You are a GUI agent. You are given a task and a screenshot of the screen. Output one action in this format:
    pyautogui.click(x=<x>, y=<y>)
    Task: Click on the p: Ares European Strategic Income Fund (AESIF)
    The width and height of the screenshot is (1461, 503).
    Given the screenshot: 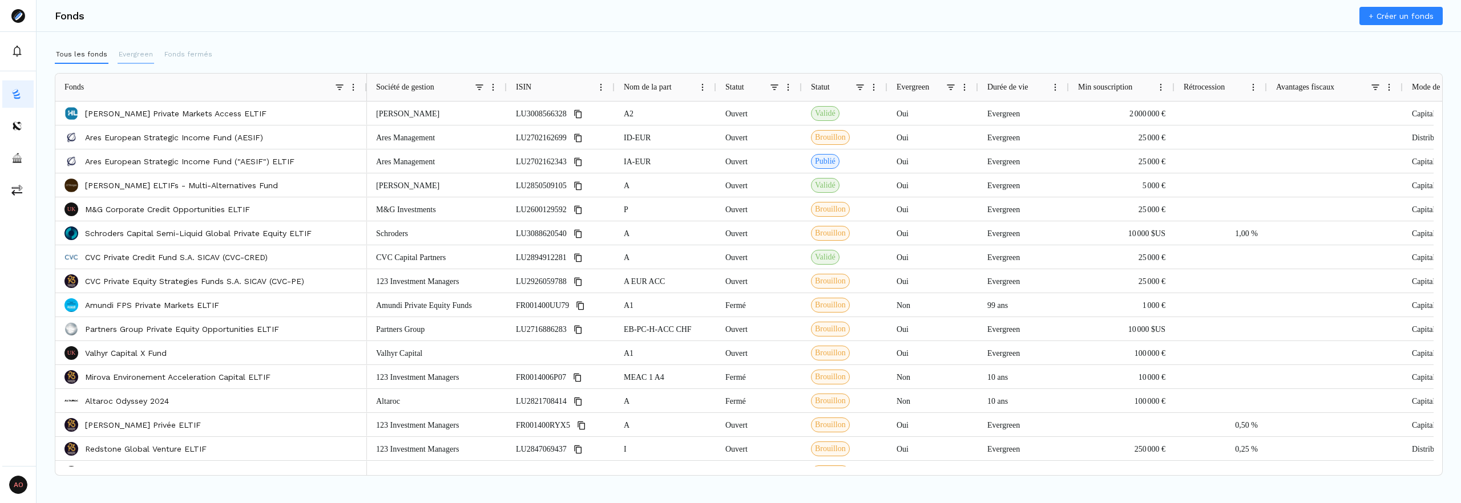 What is the action you would take?
    pyautogui.click(x=174, y=138)
    